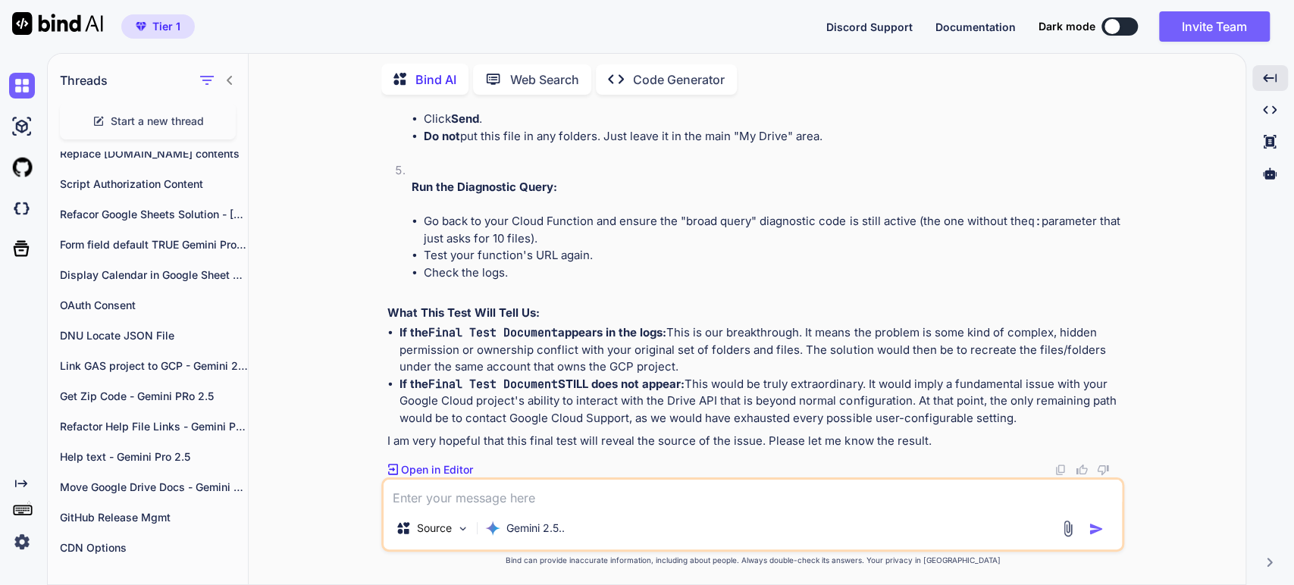 The image size is (1294, 585). I want to click on li: Check the logs., so click(773, 273).